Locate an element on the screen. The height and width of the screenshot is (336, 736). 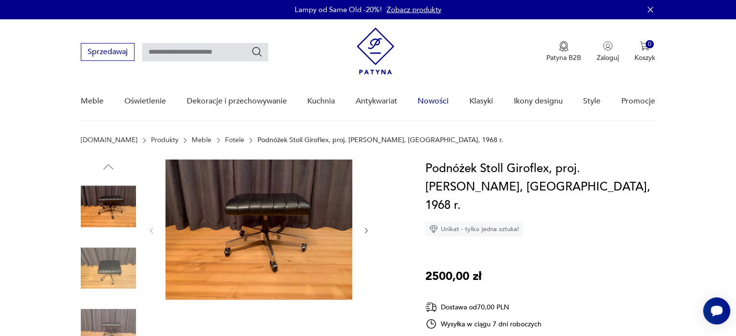
a: Dekoracje i przechowywanie is located at coordinates (236, 101).